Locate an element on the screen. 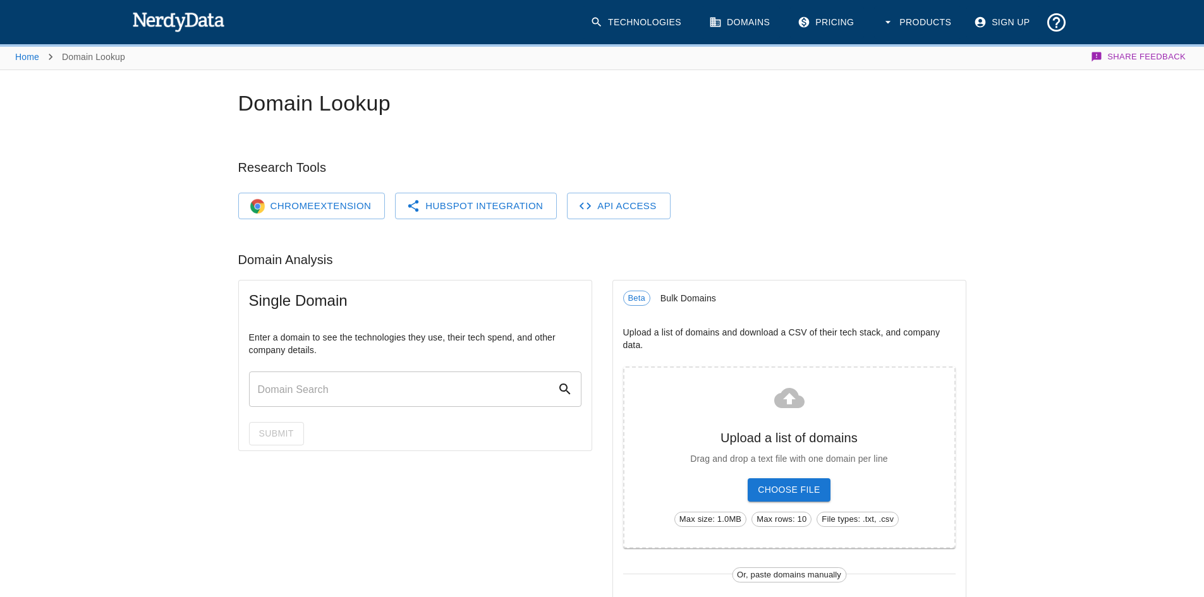  a: HubSpot Integration is located at coordinates (476, 206).